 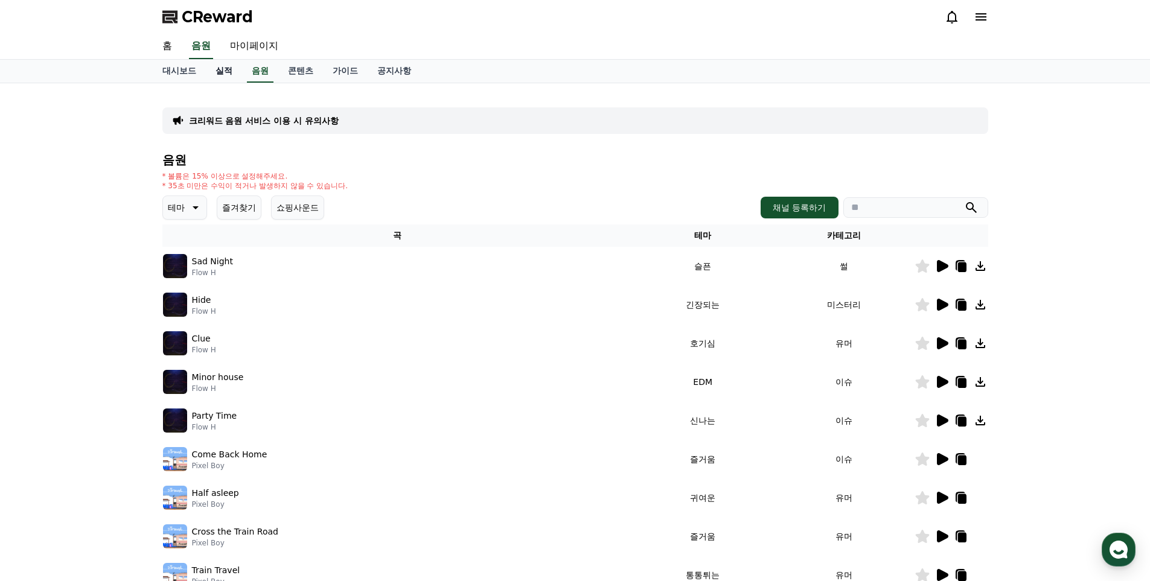 I want to click on th: 테마, so click(x=703, y=235).